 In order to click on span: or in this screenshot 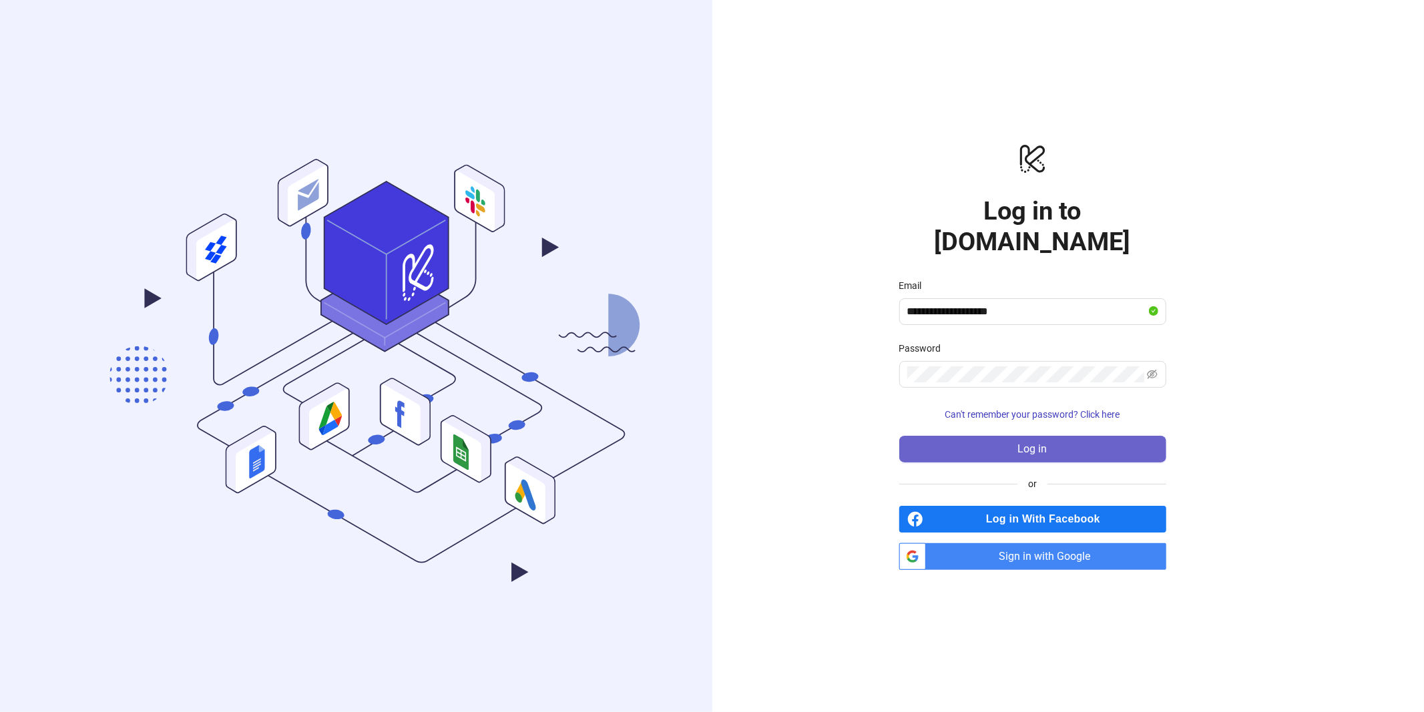, I will do `click(1032, 484)`.